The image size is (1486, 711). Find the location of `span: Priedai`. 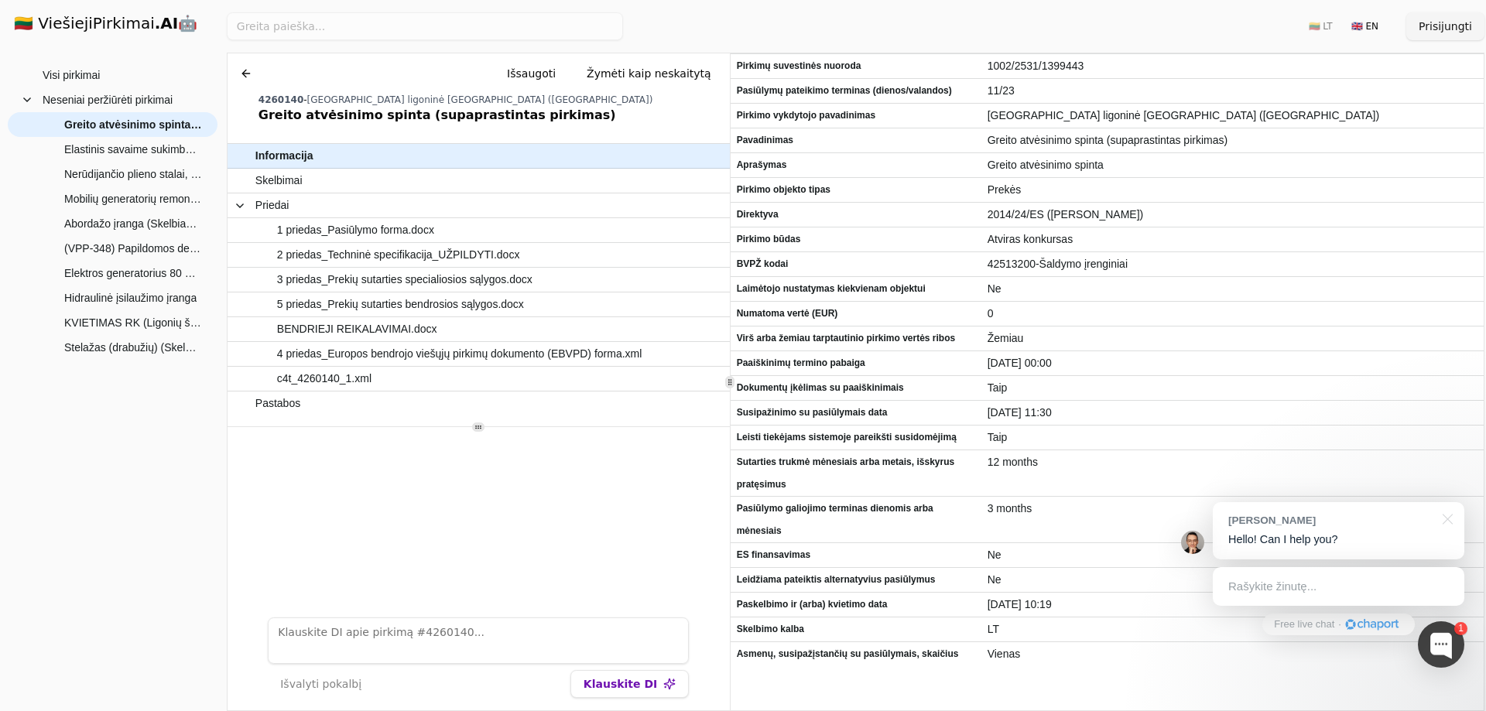

span: Priedai is located at coordinates (272, 205).